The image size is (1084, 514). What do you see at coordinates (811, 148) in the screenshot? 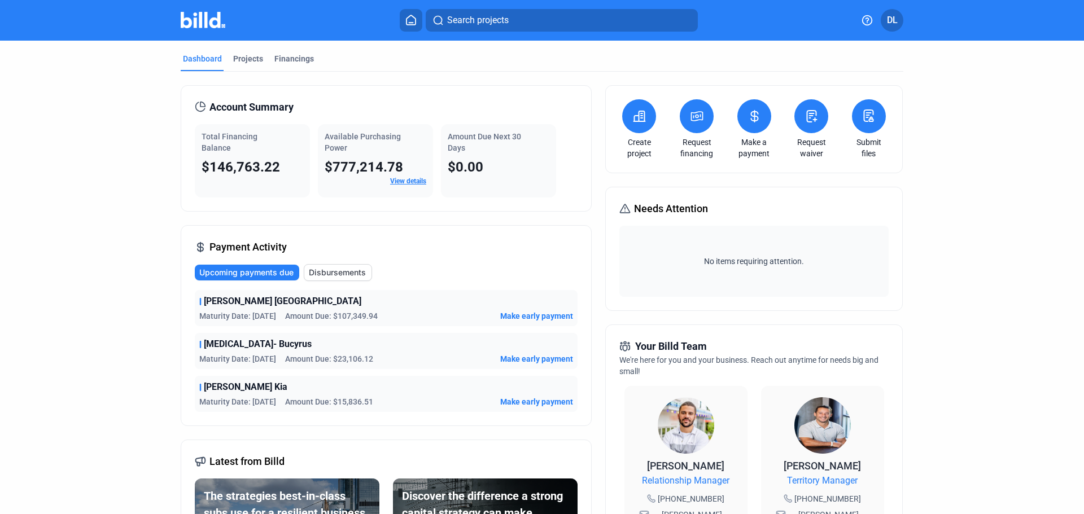
I see `a: Request waiver` at bounding box center [811, 148].